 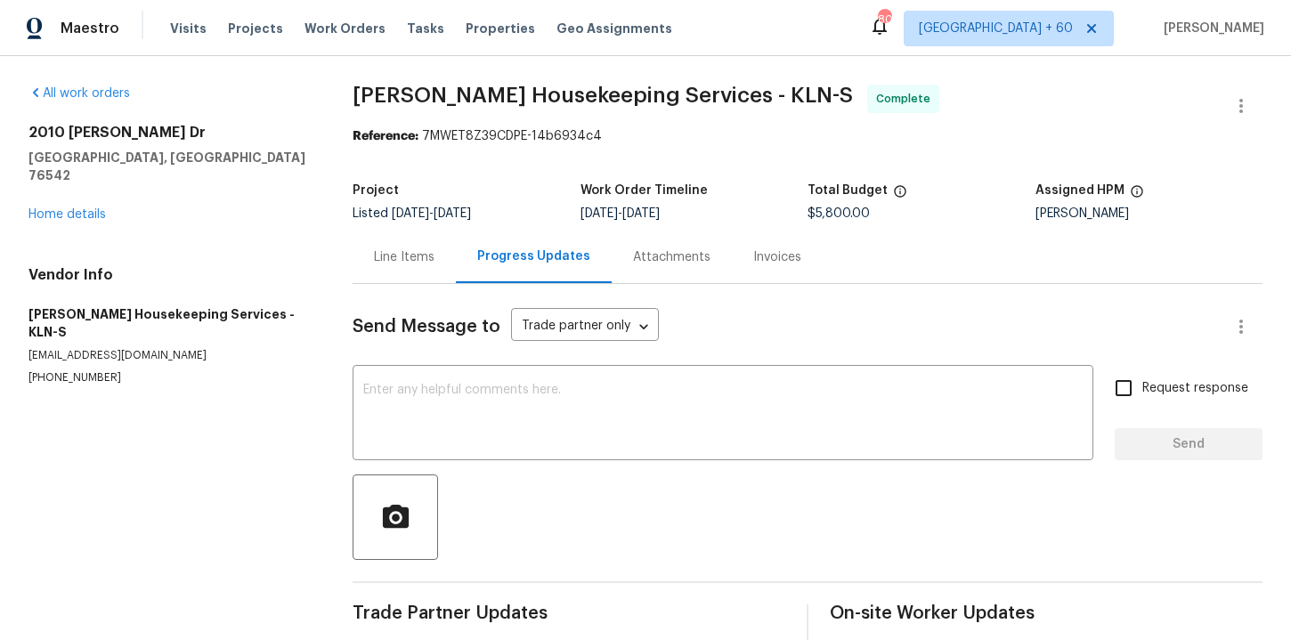 What do you see at coordinates (884, 20) in the screenshot?
I see `div: 803` at bounding box center [884, 20].